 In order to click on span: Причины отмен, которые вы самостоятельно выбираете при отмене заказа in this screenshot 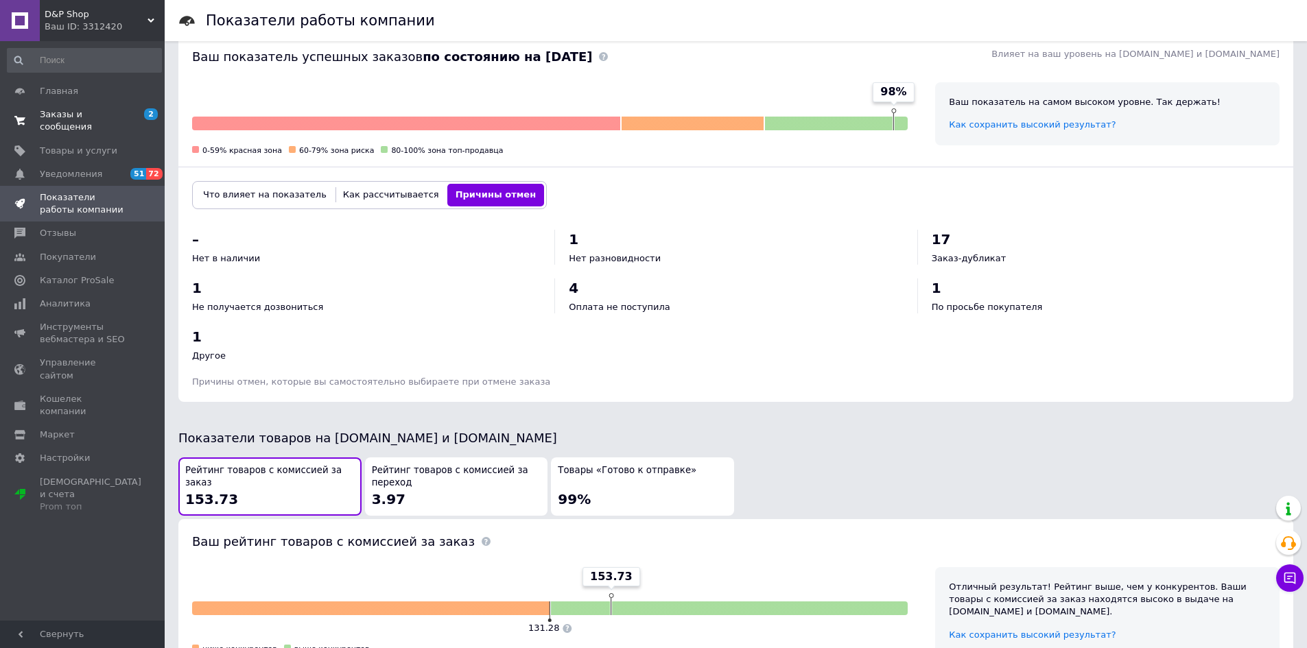, I will do `click(371, 382)`.